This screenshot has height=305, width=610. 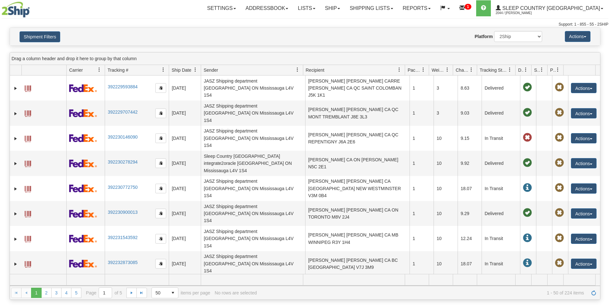 I want to click on td: 9.15, so click(x=469, y=138).